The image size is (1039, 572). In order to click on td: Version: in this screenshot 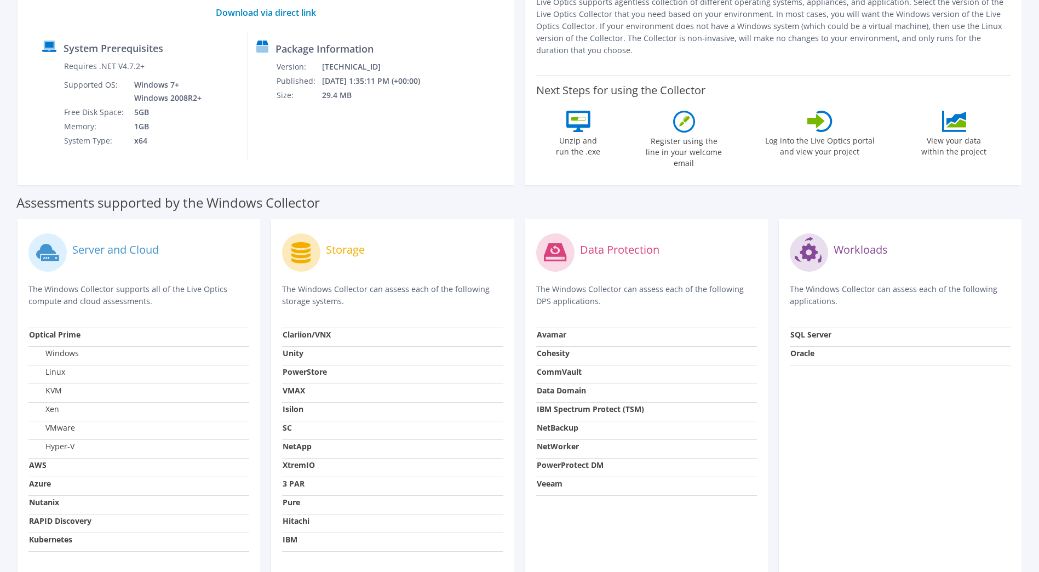, I will do `click(299, 67)`.